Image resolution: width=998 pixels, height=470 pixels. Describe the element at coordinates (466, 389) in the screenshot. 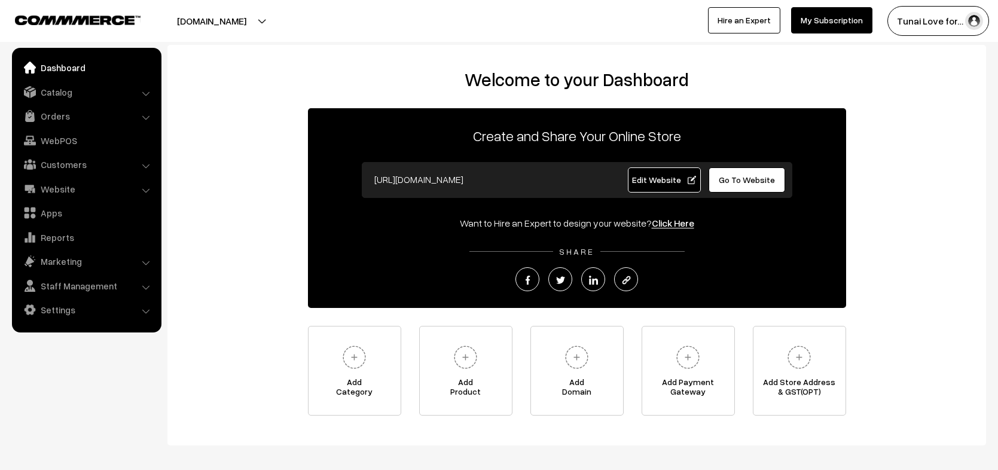

I see `span: Add Product` at that location.